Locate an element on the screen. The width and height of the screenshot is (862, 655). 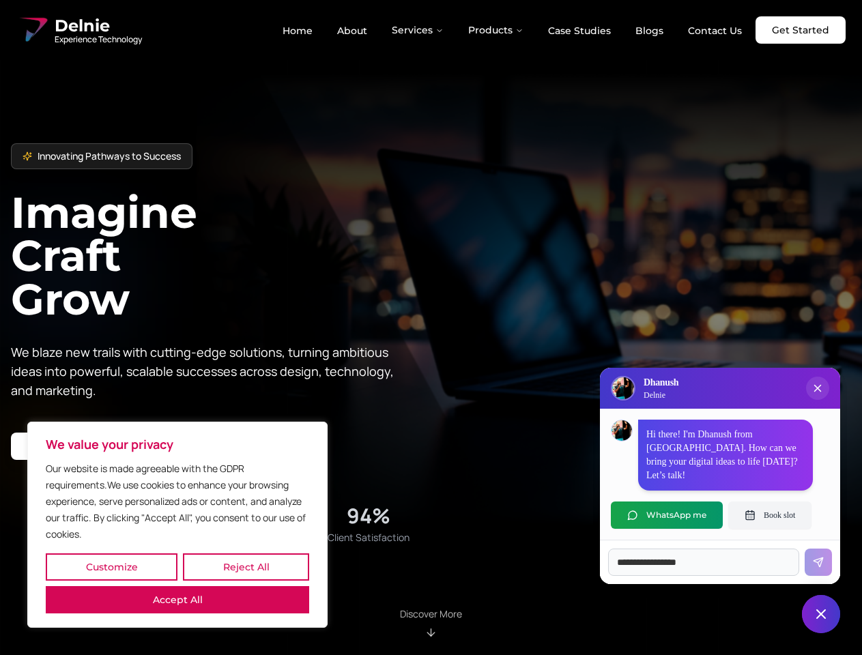
p: We value your privacy is located at coordinates (177, 444).